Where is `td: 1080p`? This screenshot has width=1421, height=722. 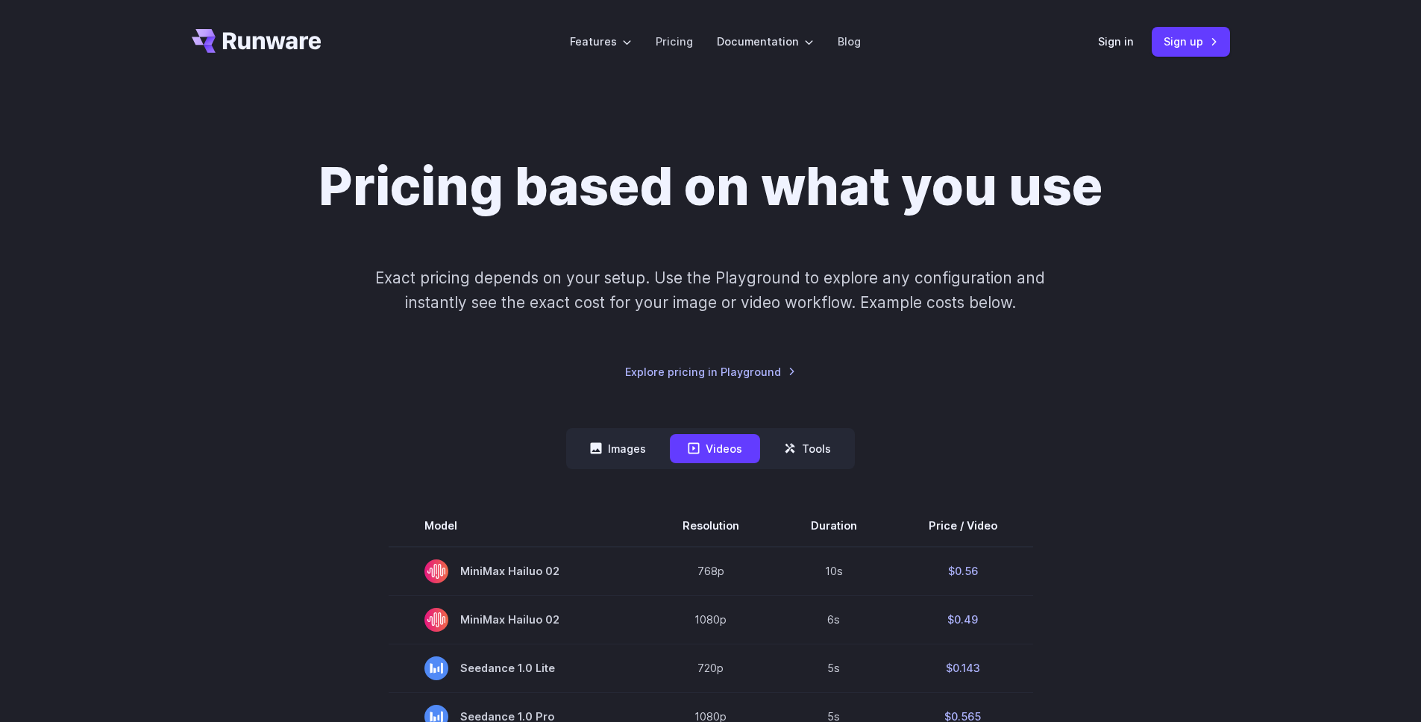
td: 1080p is located at coordinates (711, 619).